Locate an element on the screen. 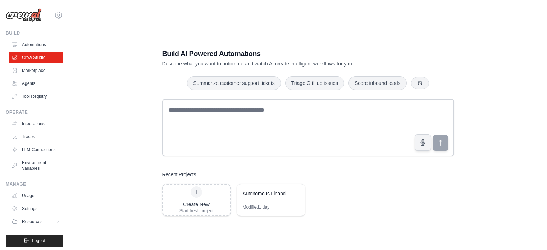  div: Autonomous Financial Analyst AI System is located at coordinates (267, 194).